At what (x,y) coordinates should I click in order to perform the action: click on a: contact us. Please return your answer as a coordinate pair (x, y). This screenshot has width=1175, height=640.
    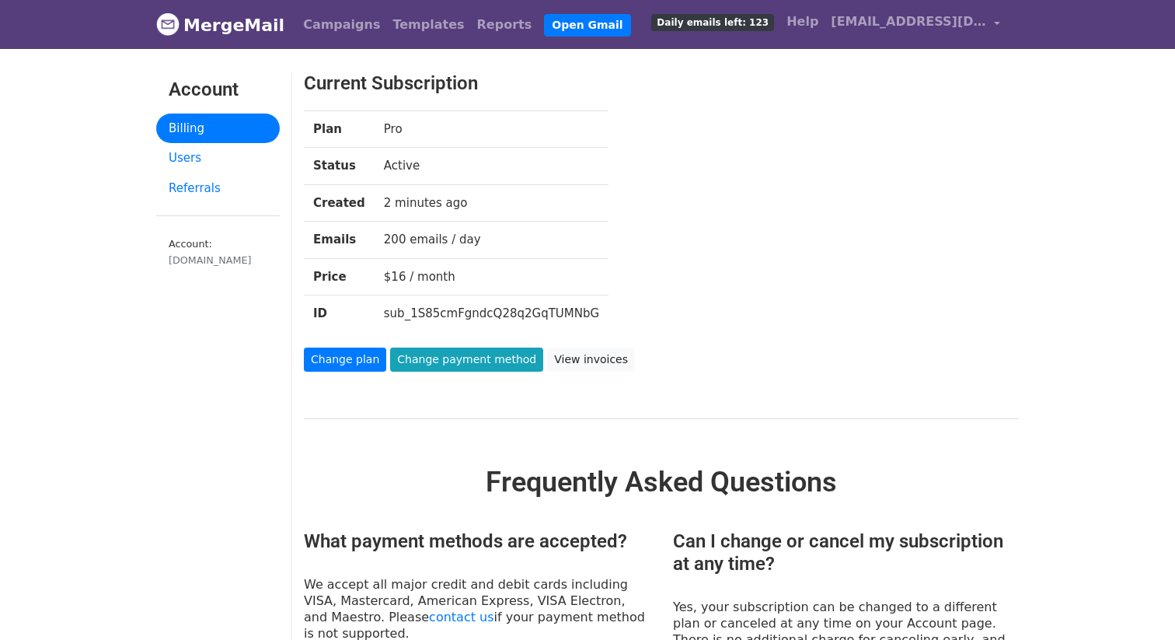
    Looking at the image, I should click on (461, 616).